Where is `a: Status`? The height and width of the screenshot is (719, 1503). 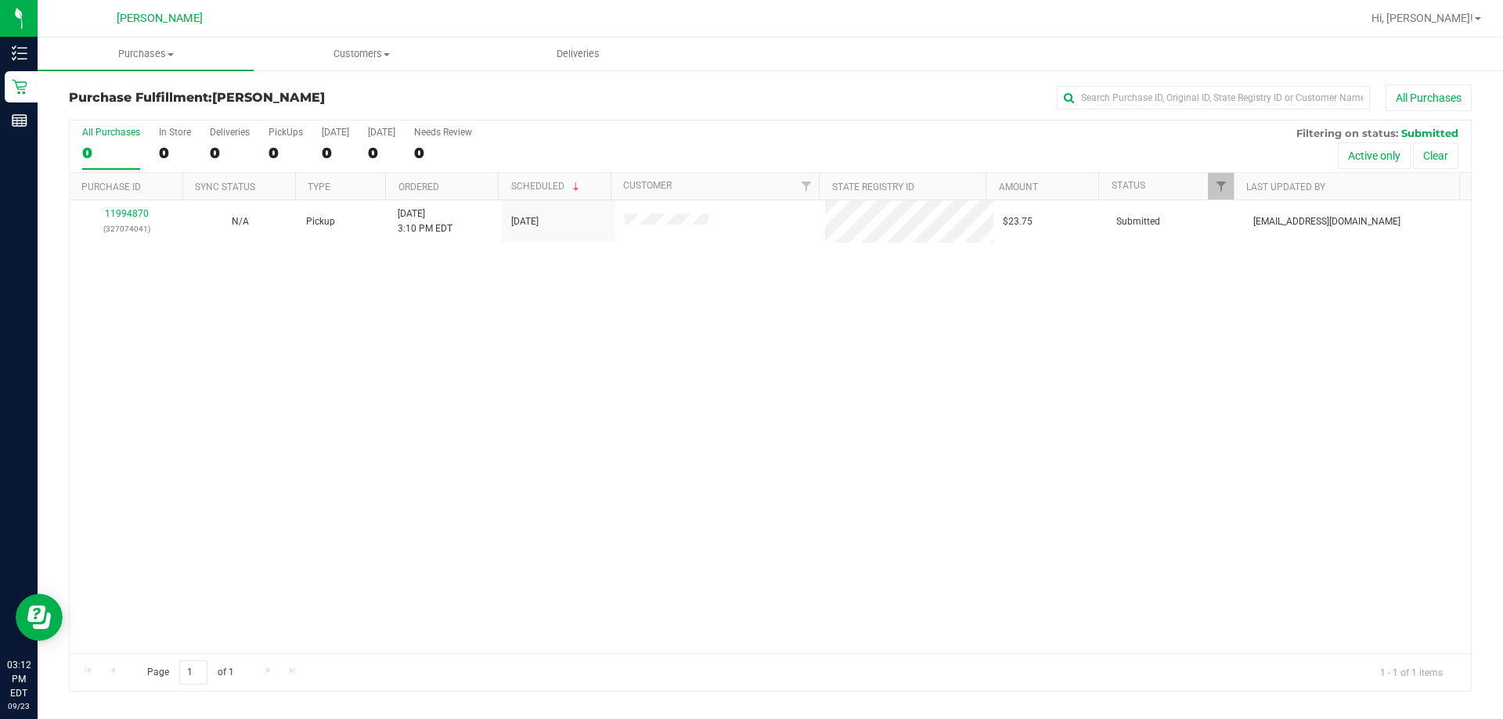
a: Status is located at coordinates (1128, 185).